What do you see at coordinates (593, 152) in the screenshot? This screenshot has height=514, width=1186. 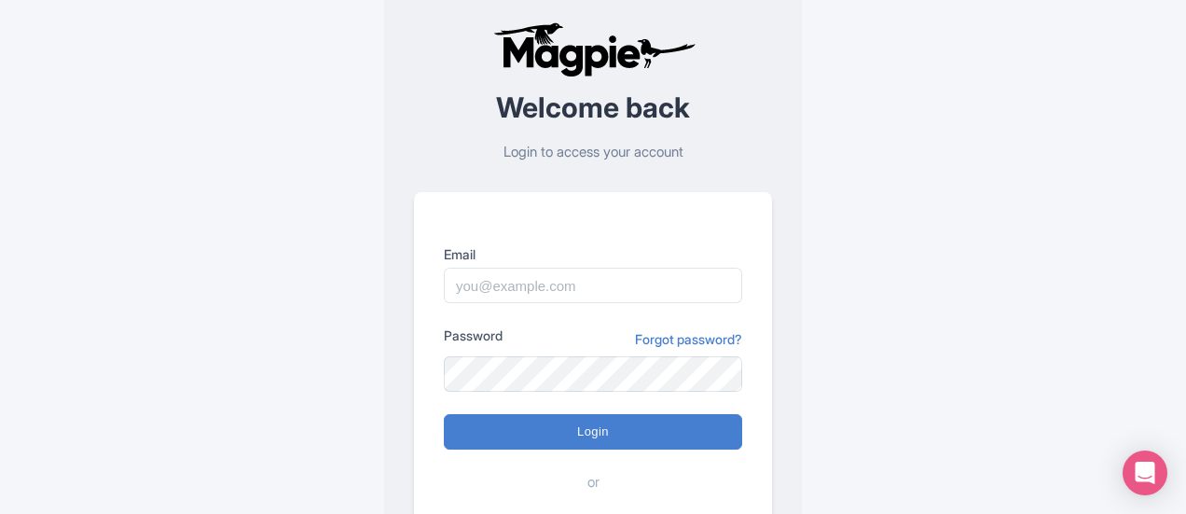 I see `p: Login to access your account` at bounding box center [593, 152].